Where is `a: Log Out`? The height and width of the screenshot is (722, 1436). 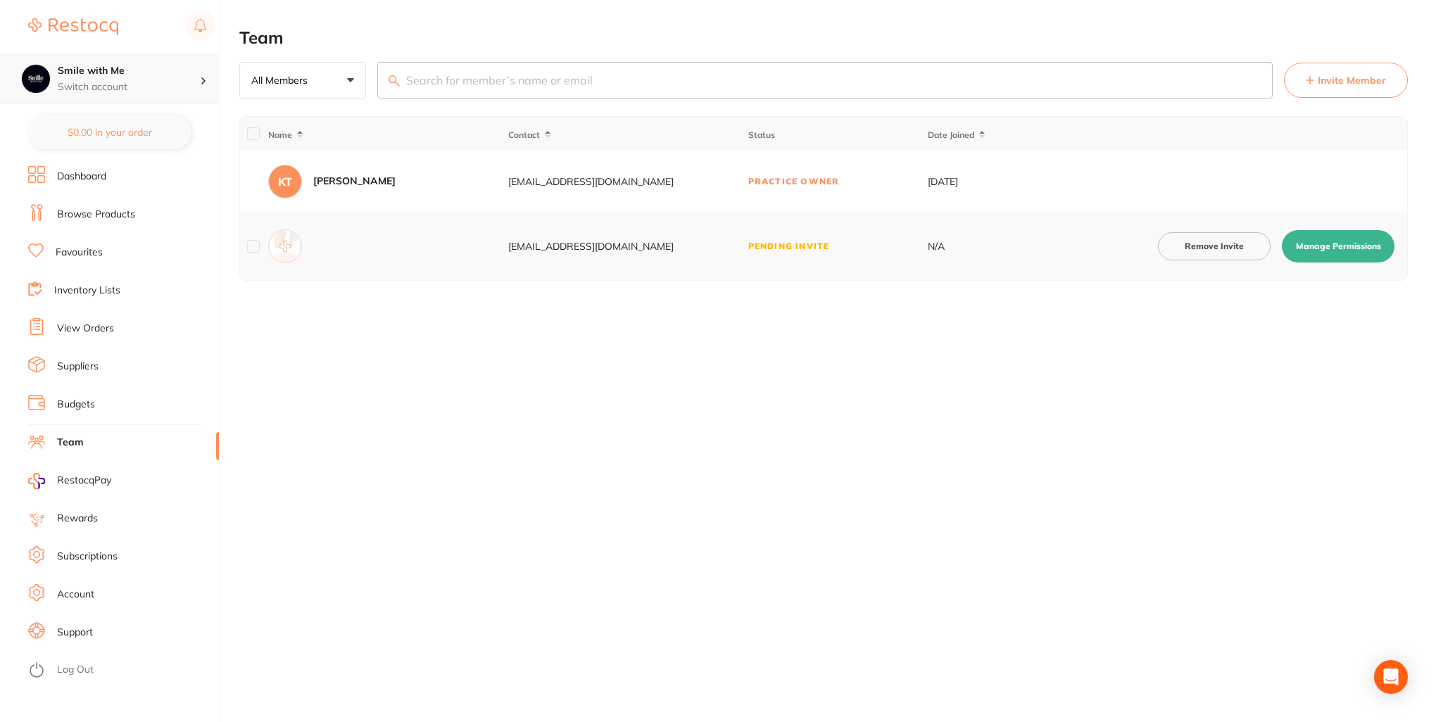 a: Log Out is located at coordinates (75, 670).